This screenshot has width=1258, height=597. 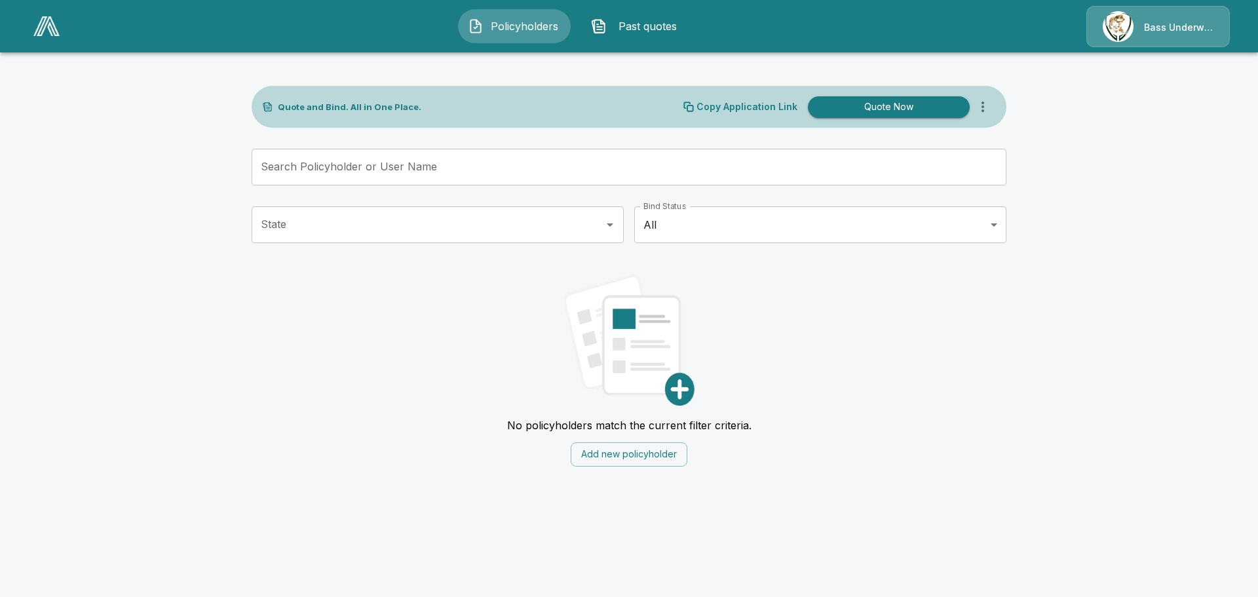 I want to click on a: Add new policyholder, so click(x=629, y=453).